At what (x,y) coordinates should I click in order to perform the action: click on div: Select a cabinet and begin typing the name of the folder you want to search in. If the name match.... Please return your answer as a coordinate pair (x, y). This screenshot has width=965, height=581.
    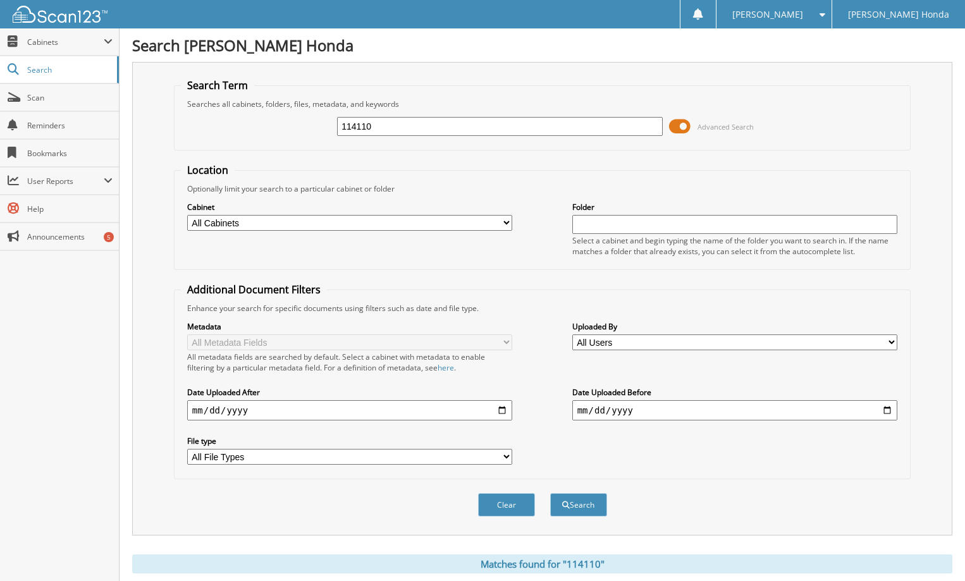
    Looking at the image, I should click on (735, 246).